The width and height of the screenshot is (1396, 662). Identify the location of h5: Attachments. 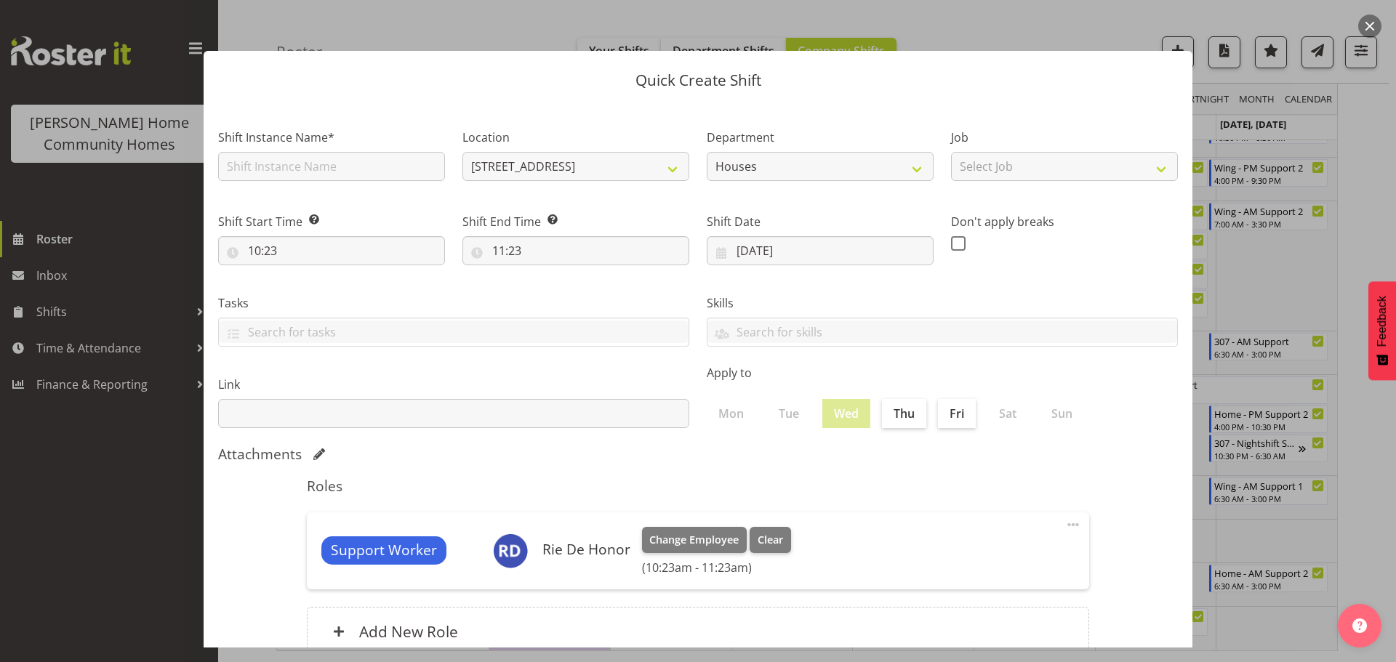
(259, 454).